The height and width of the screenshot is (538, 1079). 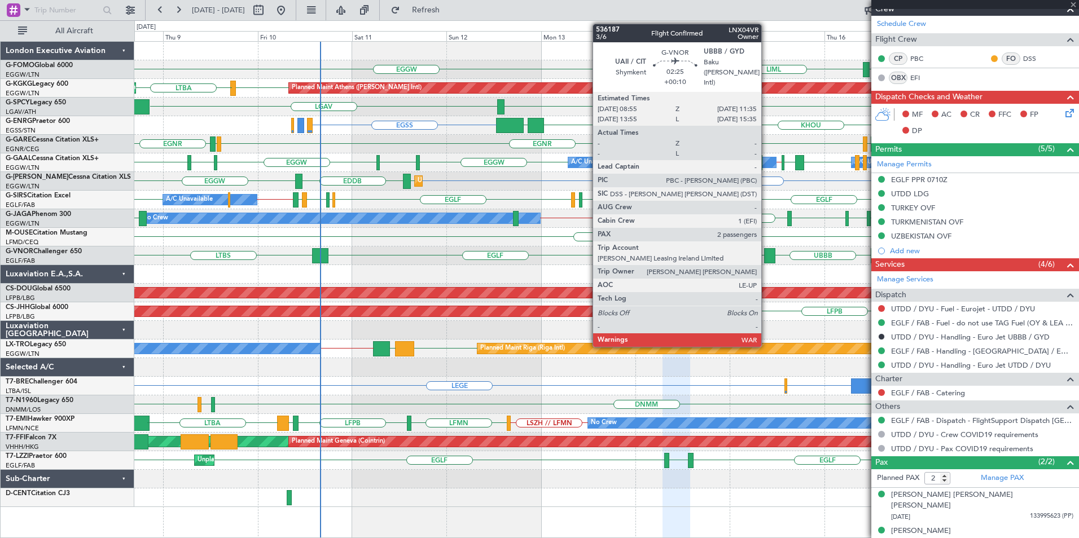 I want to click on div: Tue 14, so click(x=682, y=36).